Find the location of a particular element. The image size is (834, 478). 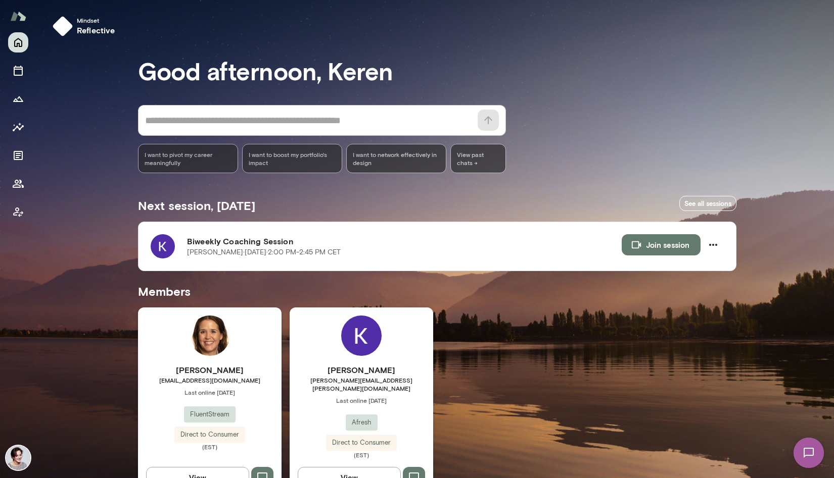

div: I want to boost my portfolio's impact is located at coordinates (292, 159).